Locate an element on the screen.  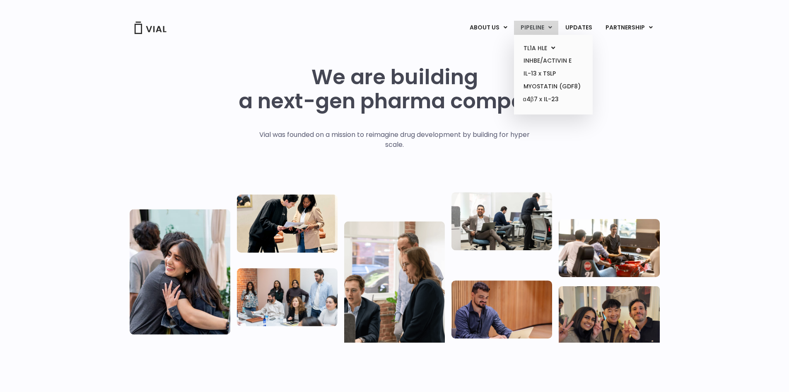
img: Group of 3 people smiling holding up the peace sign is located at coordinates (609, 315).